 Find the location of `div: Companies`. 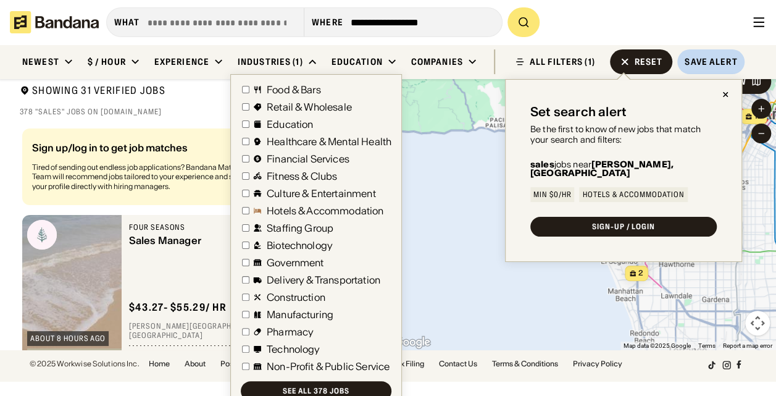

div: Companies is located at coordinates (437, 62).